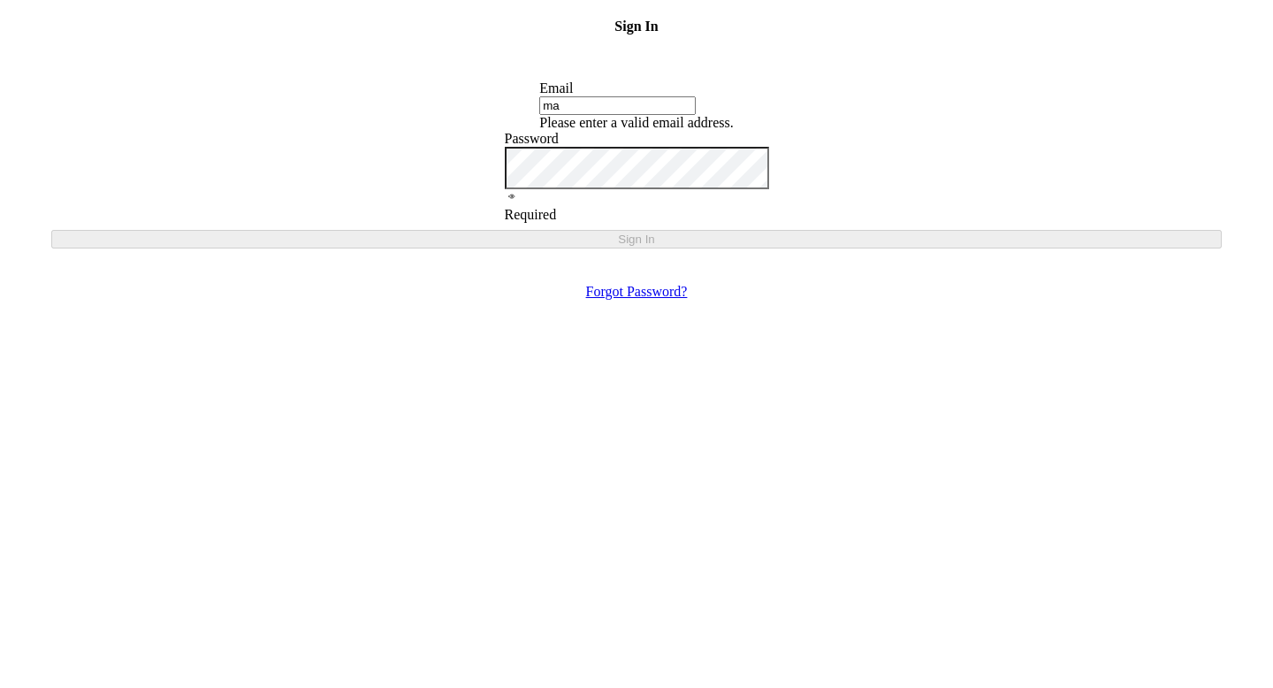 This screenshot has height=688, width=1273. Describe the element at coordinates (531, 138) in the screenshot. I see `label: Password` at that location.